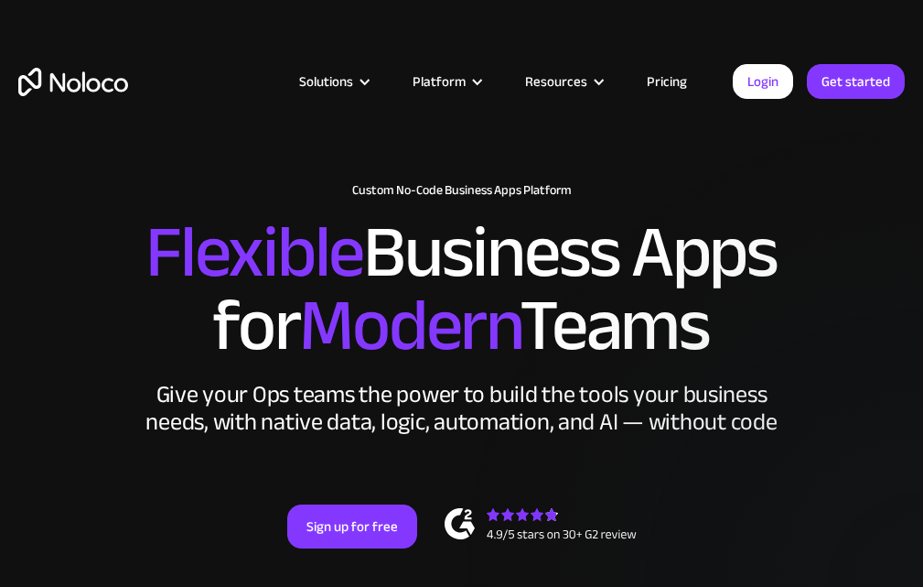 Image resolution: width=923 pixels, height=587 pixels. What do you see at coordinates (667, 81) in the screenshot?
I see `a: Pricing` at bounding box center [667, 81].